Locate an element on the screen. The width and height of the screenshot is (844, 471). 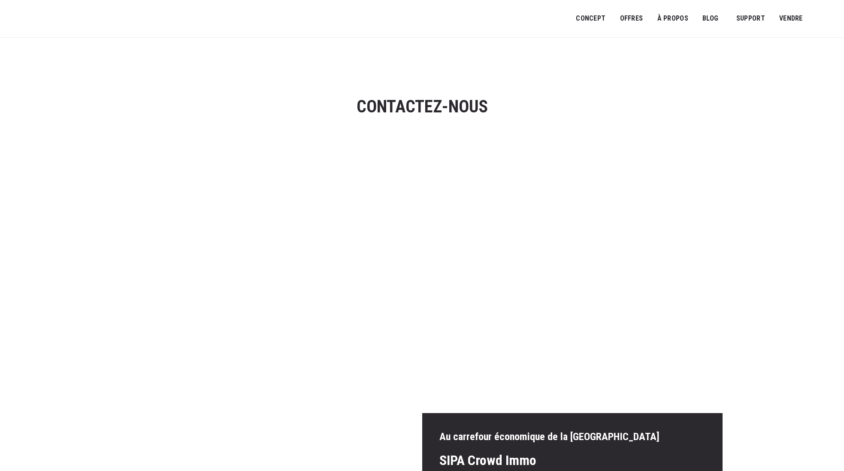
img: Français is located at coordinates (824, 19).